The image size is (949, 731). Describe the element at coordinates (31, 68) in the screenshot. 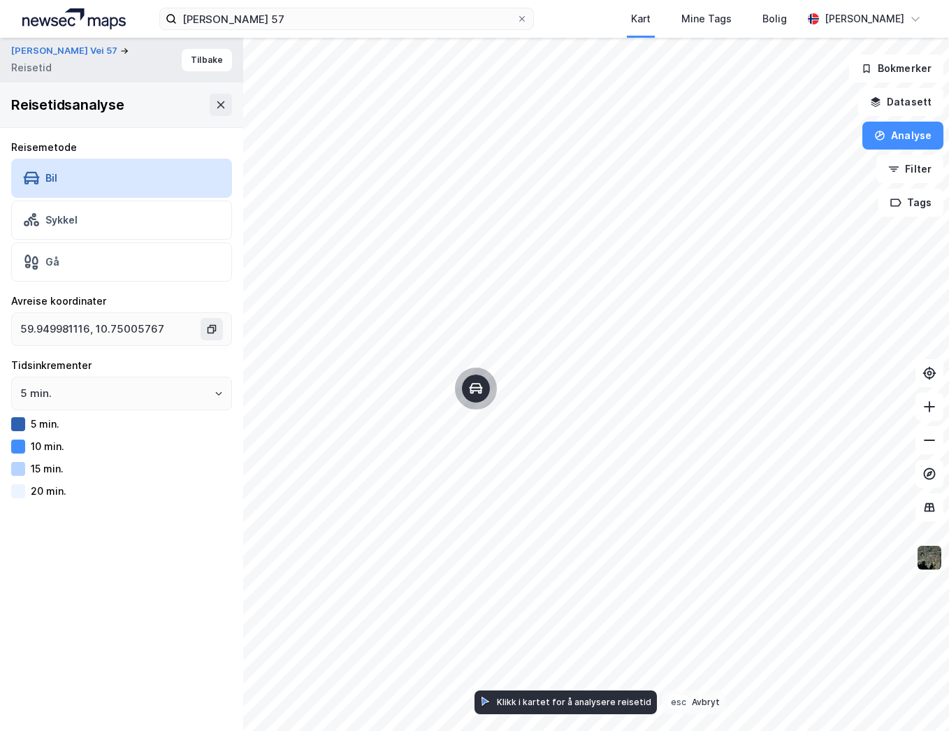

I see `div: Reisetid` at that location.